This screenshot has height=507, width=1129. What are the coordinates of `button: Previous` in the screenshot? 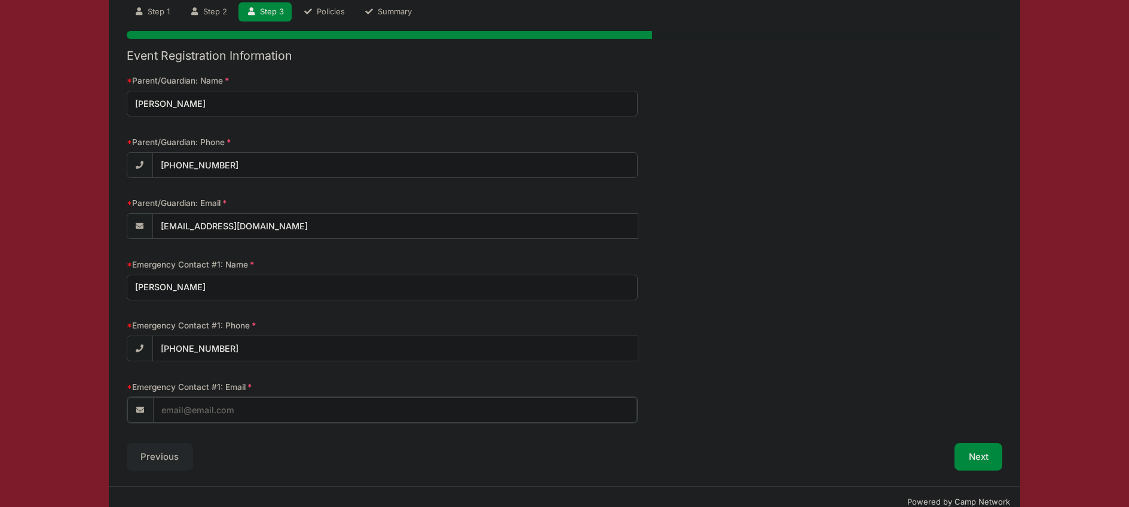 It's located at (160, 457).